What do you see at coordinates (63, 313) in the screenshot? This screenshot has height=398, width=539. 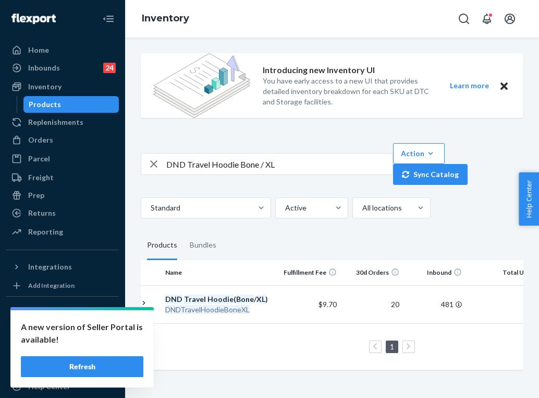 I see `button: Fast Tags` at bounding box center [63, 313].